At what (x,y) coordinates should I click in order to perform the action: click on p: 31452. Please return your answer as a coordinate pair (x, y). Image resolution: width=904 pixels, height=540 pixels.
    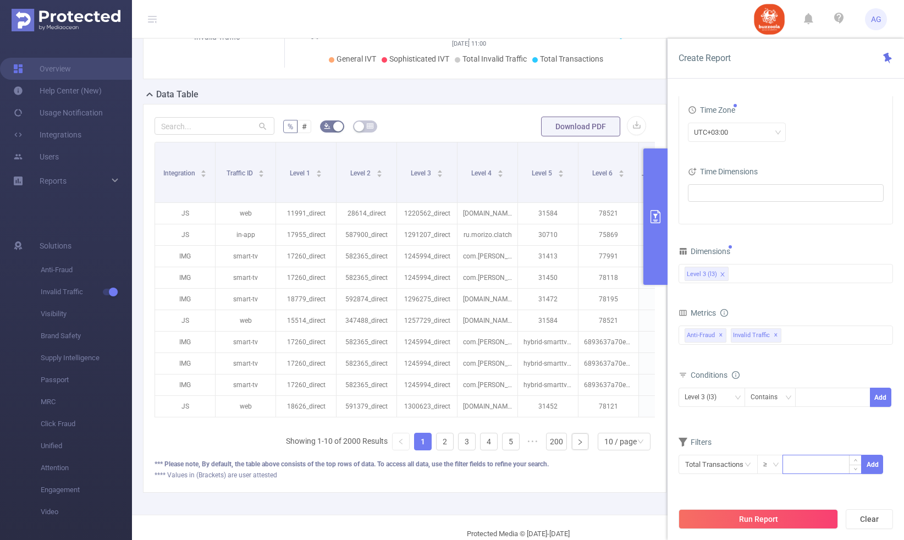
    Looking at the image, I should click on (548, 406).